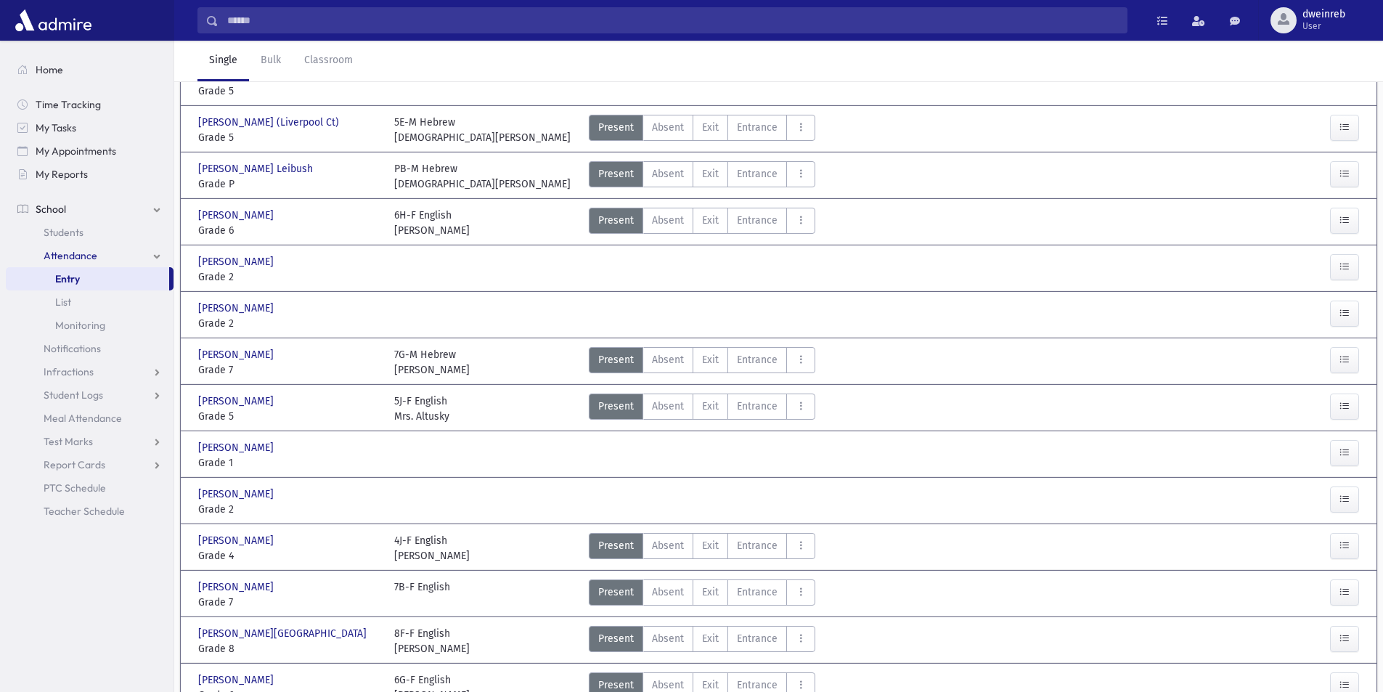  I want to click on a: School, so click(89, 209).